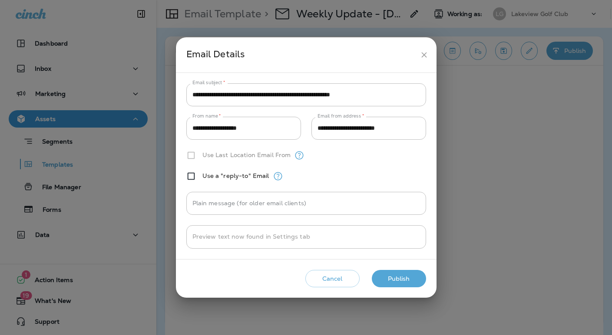  I want to click on label: From name, so click(207, 116).